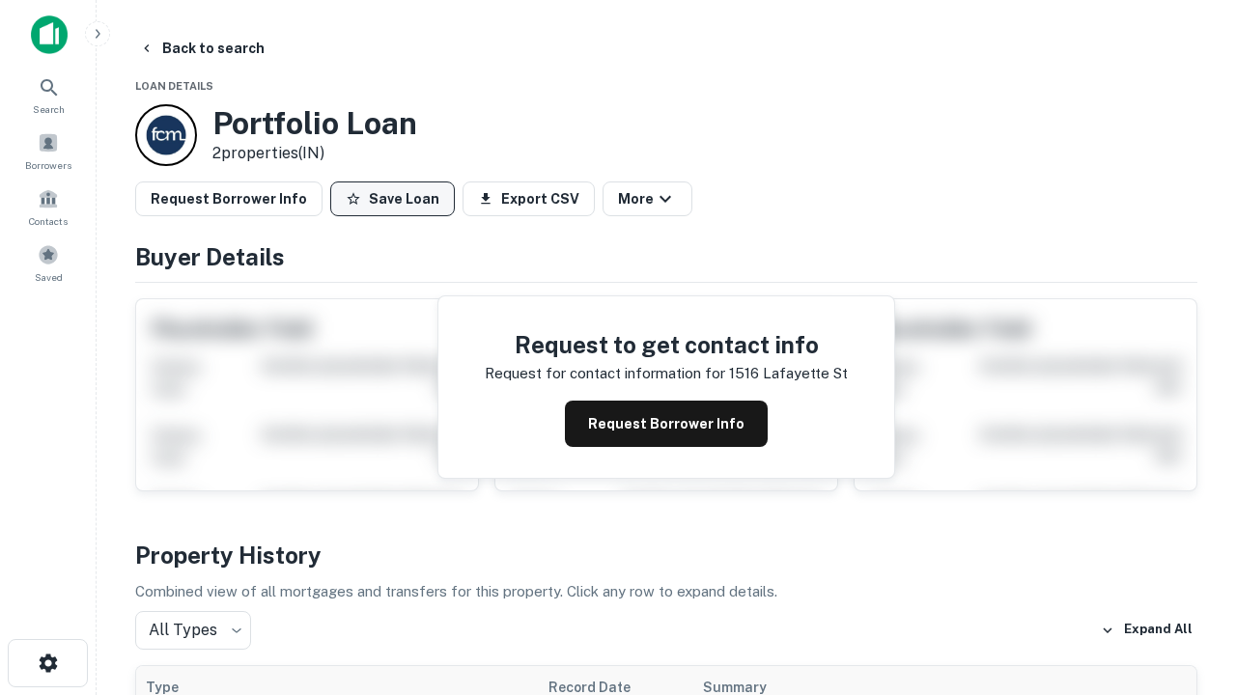 The image size is (1236, 695). I want to click on p: 1516 lafayette st, so click(788, 374).